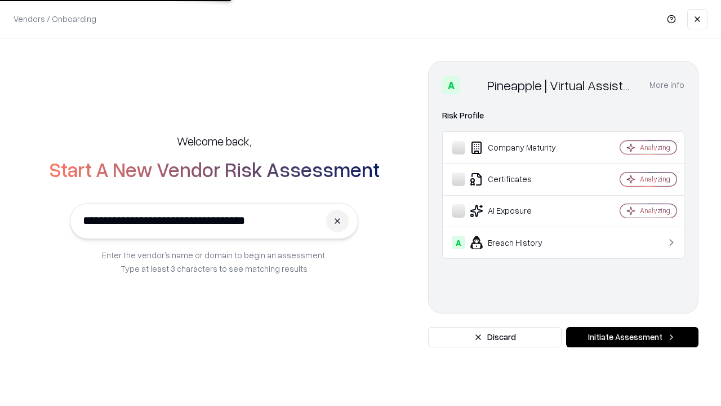  Describe the element at coordinates (214, 141) in the screenshot. I see `h5: Welcome back,` at that location.